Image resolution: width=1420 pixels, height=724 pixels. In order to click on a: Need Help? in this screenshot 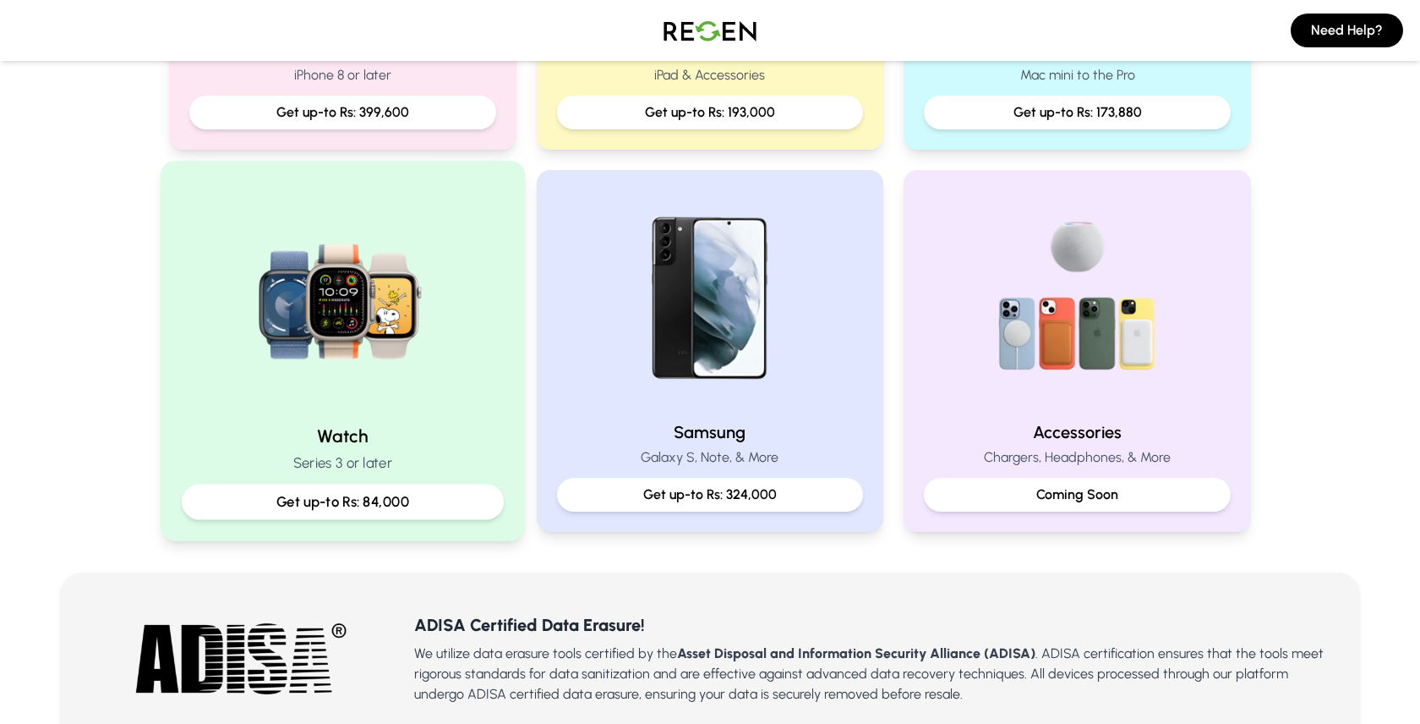, I will do `click(1347, 30)`.